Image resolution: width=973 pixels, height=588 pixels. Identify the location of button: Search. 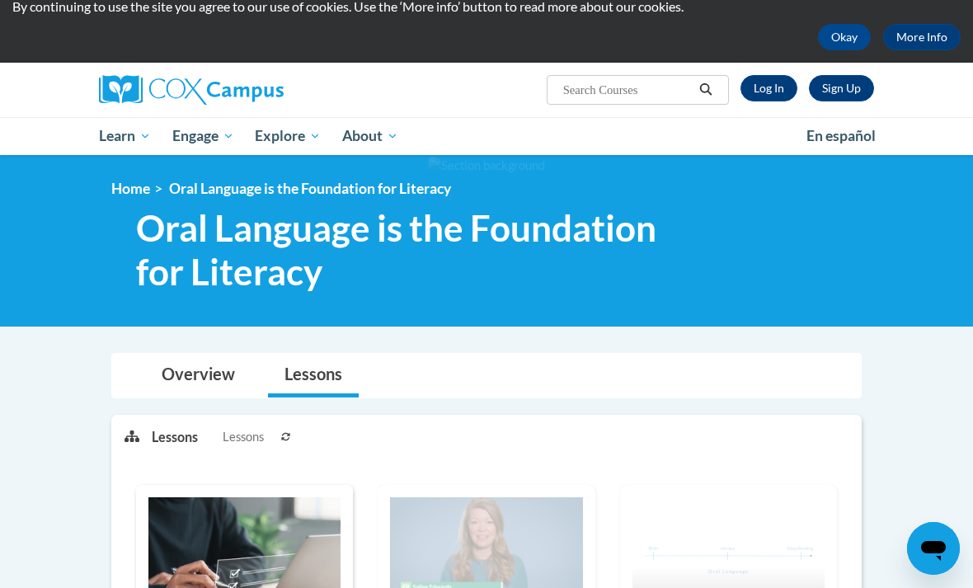
(706, 90).